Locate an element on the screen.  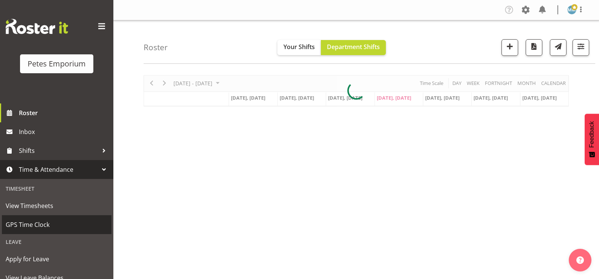
h4: Roster is located at coordinates (156, 47).